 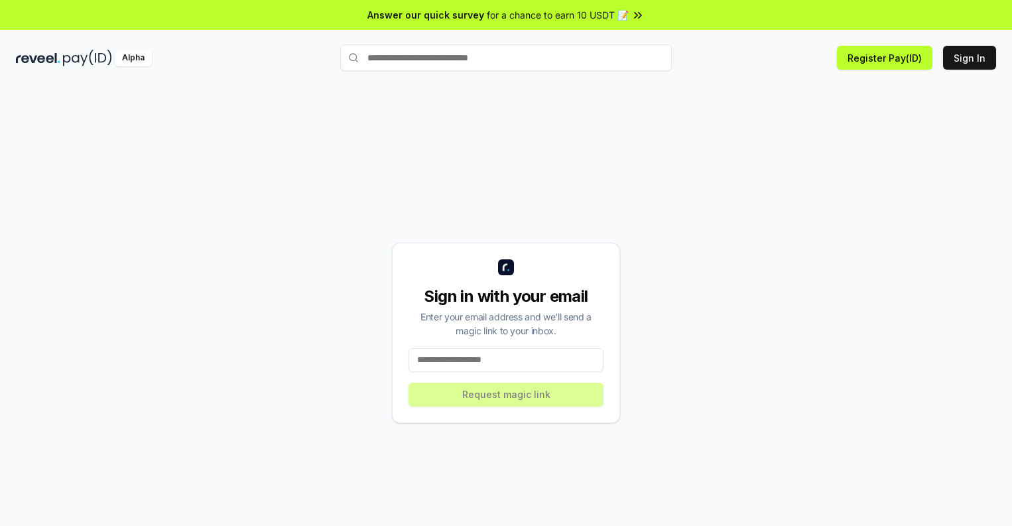 I want to click on img: reveel_dark, so click(x=38, y=58).